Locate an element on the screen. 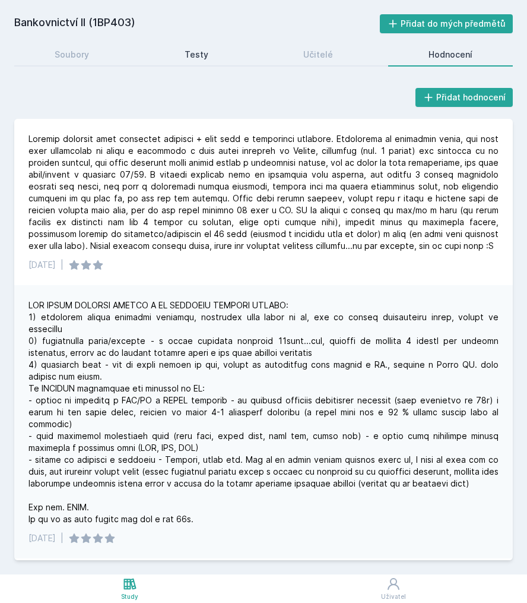 This screenshot has height=603, width=527. div: Study is located at coordinates (129, 596).